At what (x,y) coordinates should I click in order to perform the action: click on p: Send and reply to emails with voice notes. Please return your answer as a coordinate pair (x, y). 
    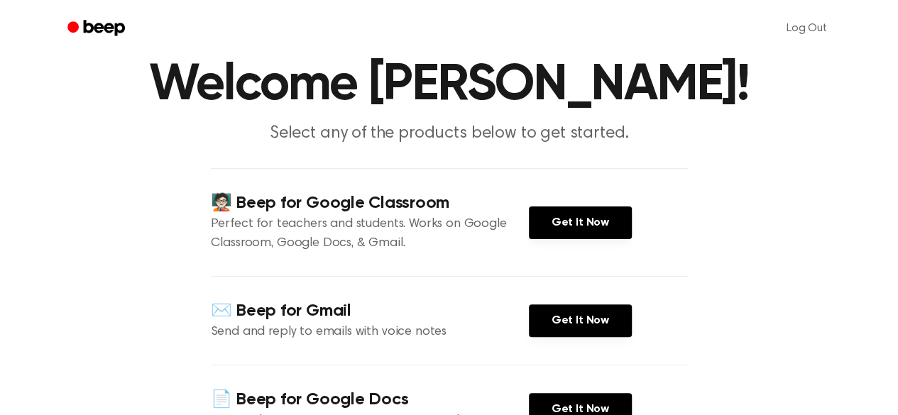
    Looking at the image, I should click on (370, 332).